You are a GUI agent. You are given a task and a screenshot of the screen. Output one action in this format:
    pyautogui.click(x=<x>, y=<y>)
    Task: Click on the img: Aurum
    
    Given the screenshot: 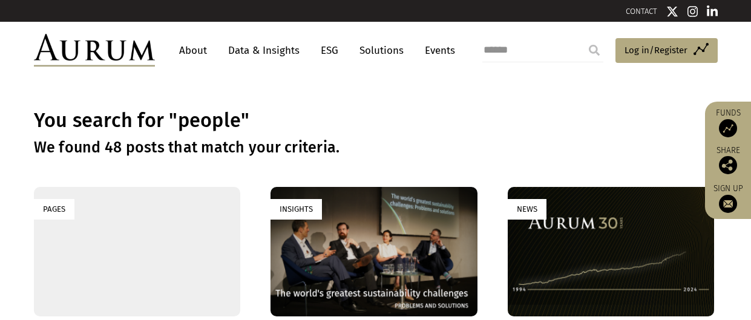 What is the action you would take?
    pyautogui.click(x=94, y=50)
    